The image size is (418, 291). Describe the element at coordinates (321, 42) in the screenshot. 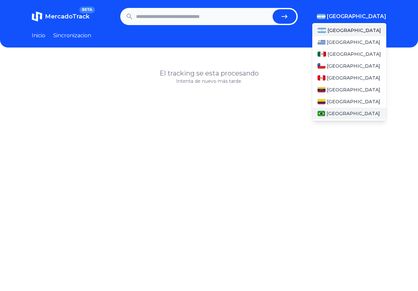

I see `img: Uruguay` at that location.